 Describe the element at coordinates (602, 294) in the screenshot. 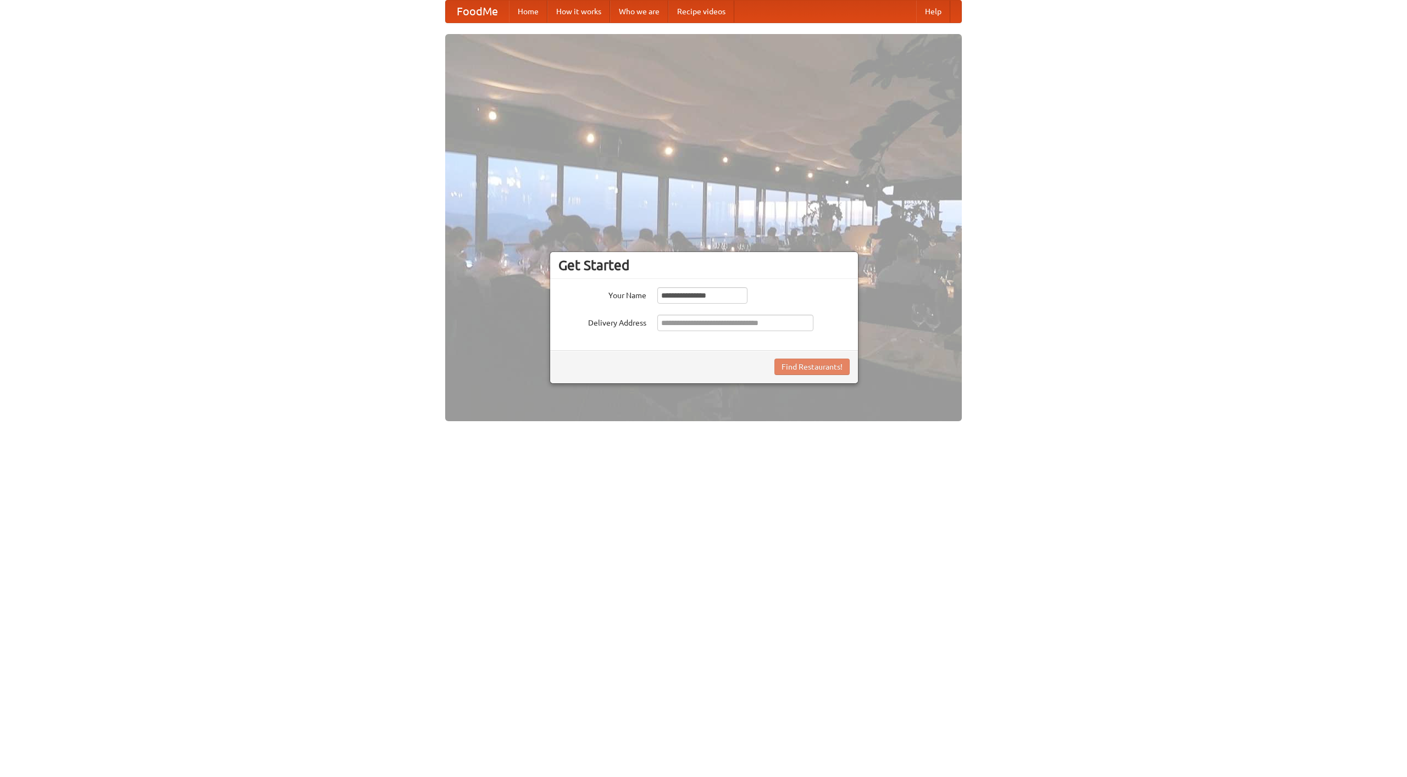

I see `label: Your Name` at that location.